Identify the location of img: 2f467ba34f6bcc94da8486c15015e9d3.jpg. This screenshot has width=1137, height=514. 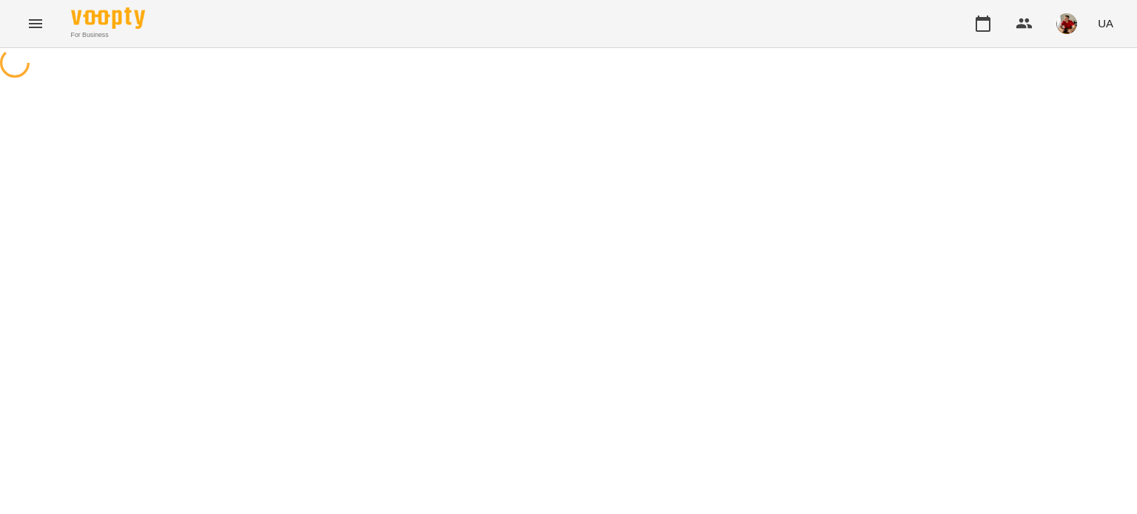
(1066, 24).